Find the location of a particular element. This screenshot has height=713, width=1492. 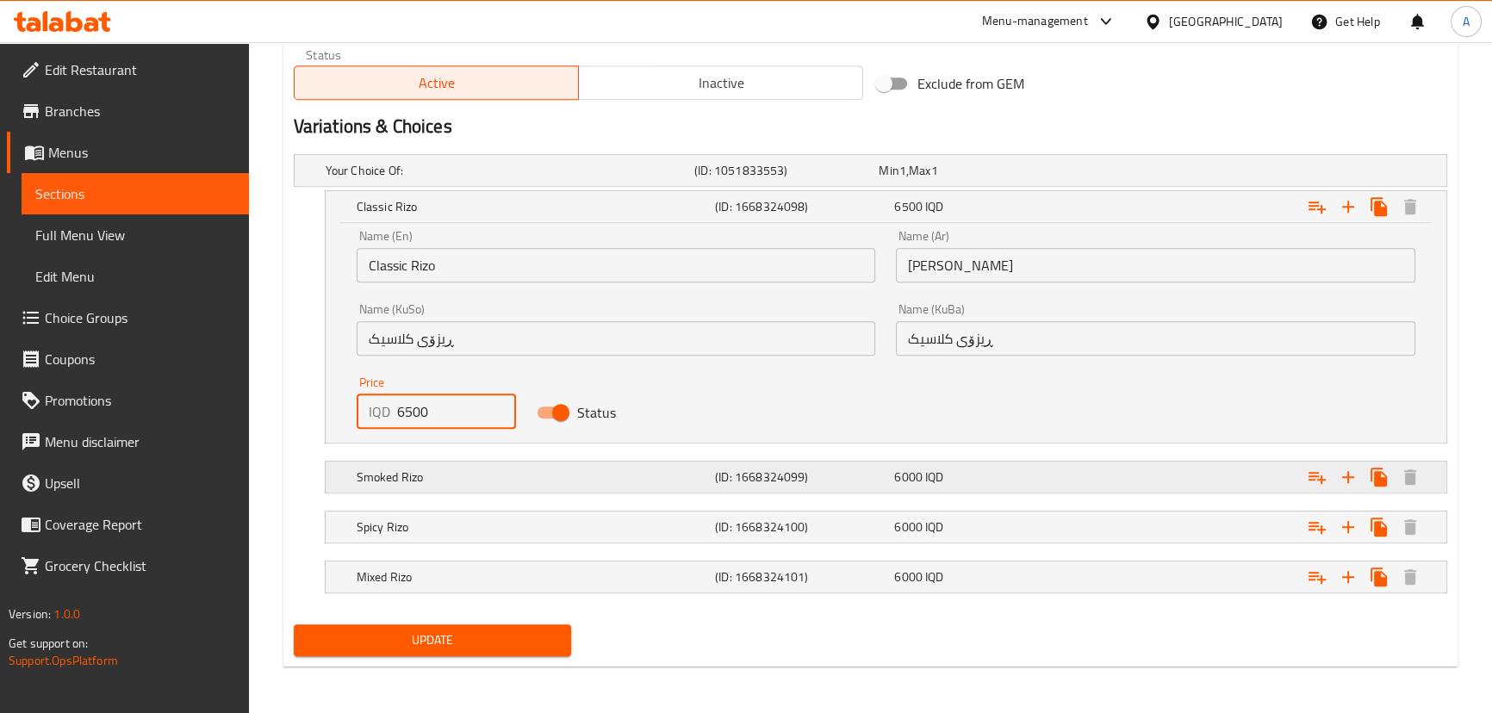

span: Version: is located at coordinates (29, 614).